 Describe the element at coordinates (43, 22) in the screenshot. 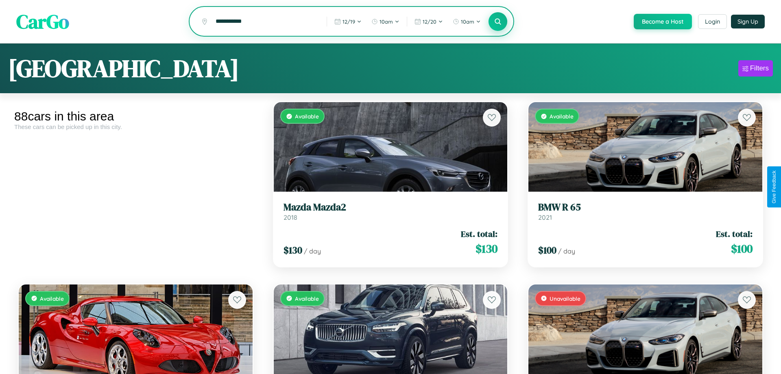

I see `span: CarGo` at that location.